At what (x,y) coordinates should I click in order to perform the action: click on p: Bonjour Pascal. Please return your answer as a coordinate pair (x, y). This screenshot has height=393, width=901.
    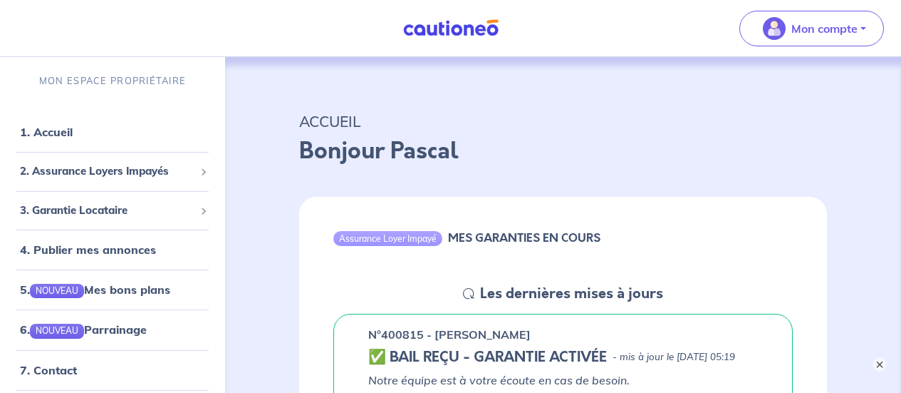
    Looking at the image, I should click on (563, 151).